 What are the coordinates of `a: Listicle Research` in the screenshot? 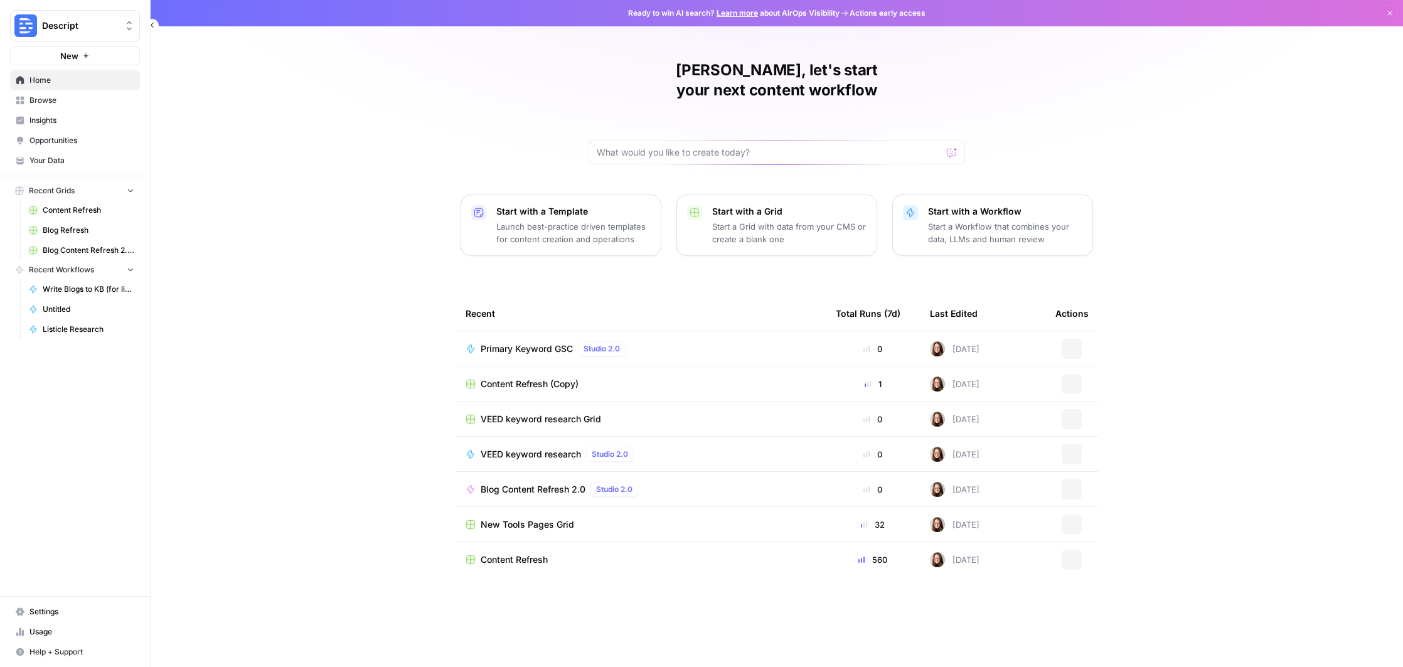 It's located at (82, 329).